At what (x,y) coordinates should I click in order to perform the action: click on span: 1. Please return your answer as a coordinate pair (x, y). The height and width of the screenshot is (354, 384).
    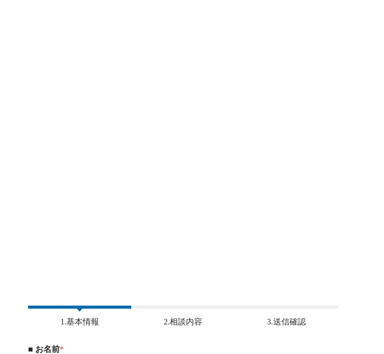
    Looking at the image, I should click on (80, 308).